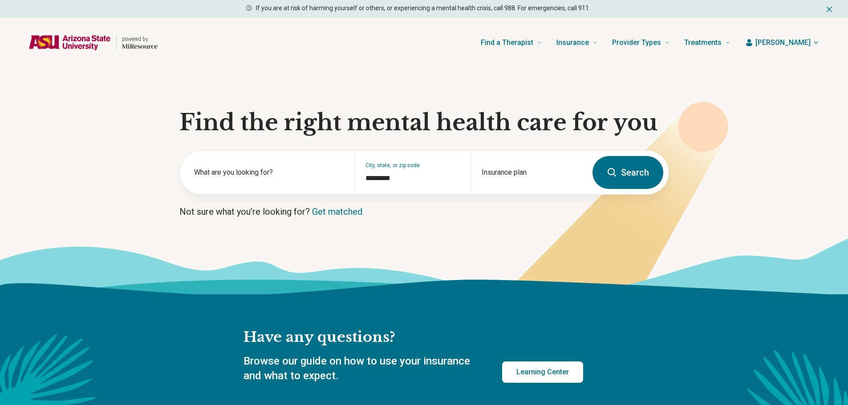  Describe the element at coordinates (423, 8) in the screenshot. I see `p: If you are at risk of harming yourself or others, or experiencing a mental health crisis, call 98...` at that location.